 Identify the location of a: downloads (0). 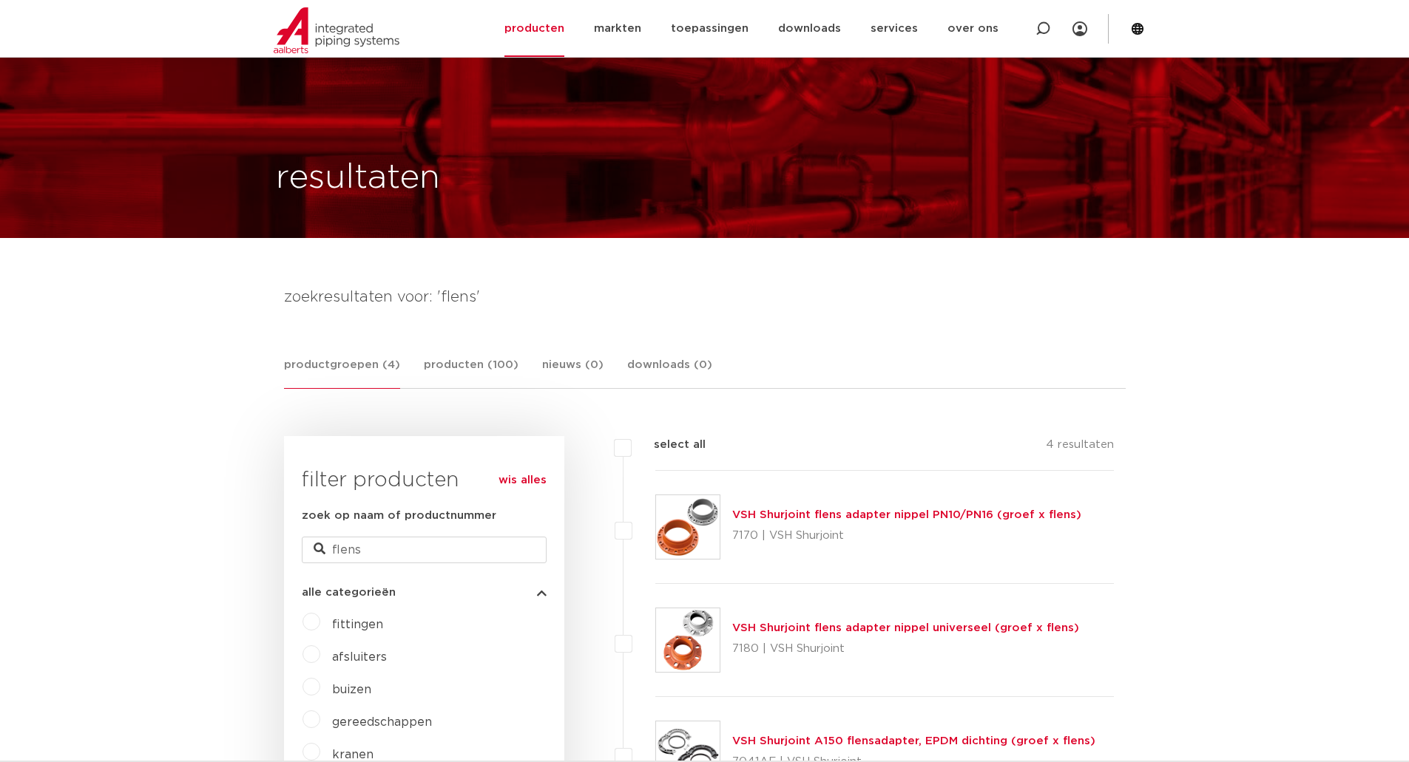
(669, 372).